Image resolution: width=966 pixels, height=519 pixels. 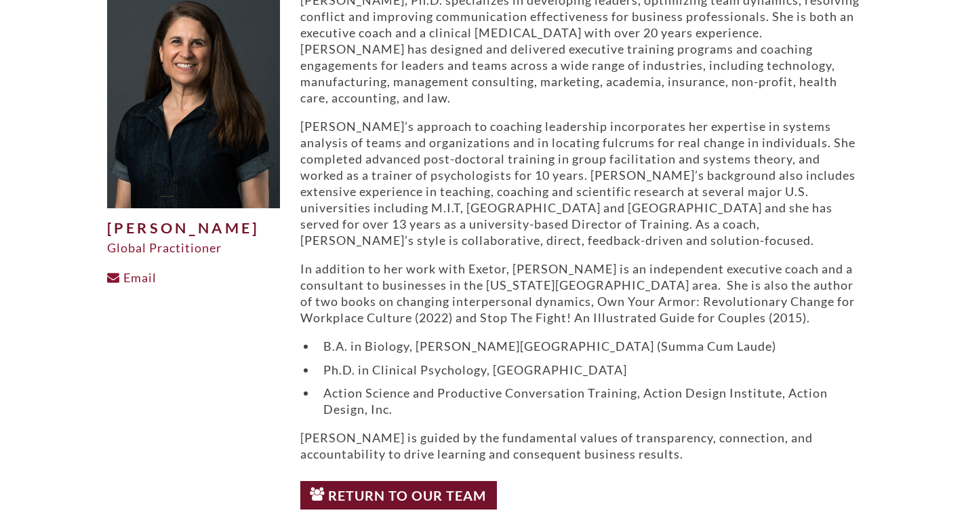 What do you see at coordinates (132, 277) in the screenshot?
I see `a: Email` at bounding box center [132, 277].